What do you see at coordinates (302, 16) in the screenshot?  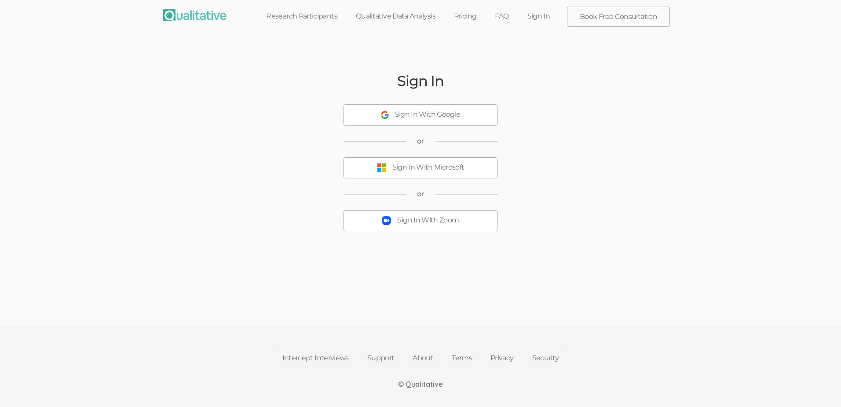 I see `a: Research Participants` at bounding box center [302, 16].